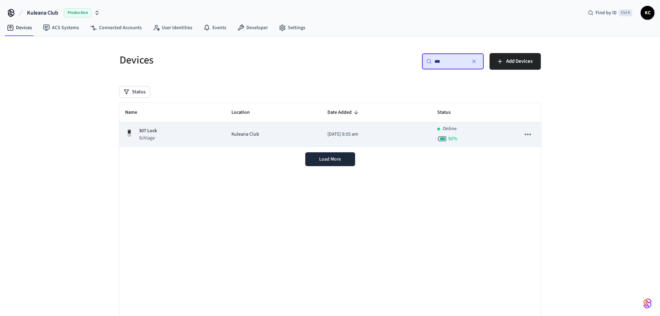  What do you see at coordinates (61, 28) in the screenshot?
I see `a: ACS Systems` at bounding box center [61, 28].